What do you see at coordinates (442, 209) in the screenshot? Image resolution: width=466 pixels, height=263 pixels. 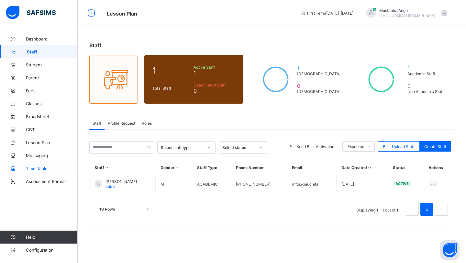 I see `li: 下一页` at bounding box center [442, 209].